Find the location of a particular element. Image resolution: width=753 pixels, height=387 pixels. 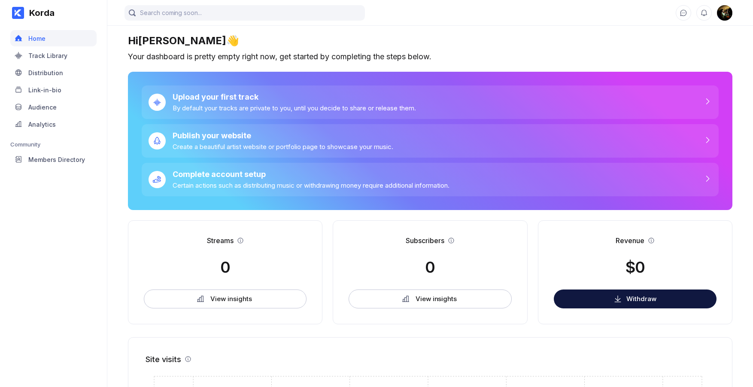

div: Community is located at coordinates (53, 144).